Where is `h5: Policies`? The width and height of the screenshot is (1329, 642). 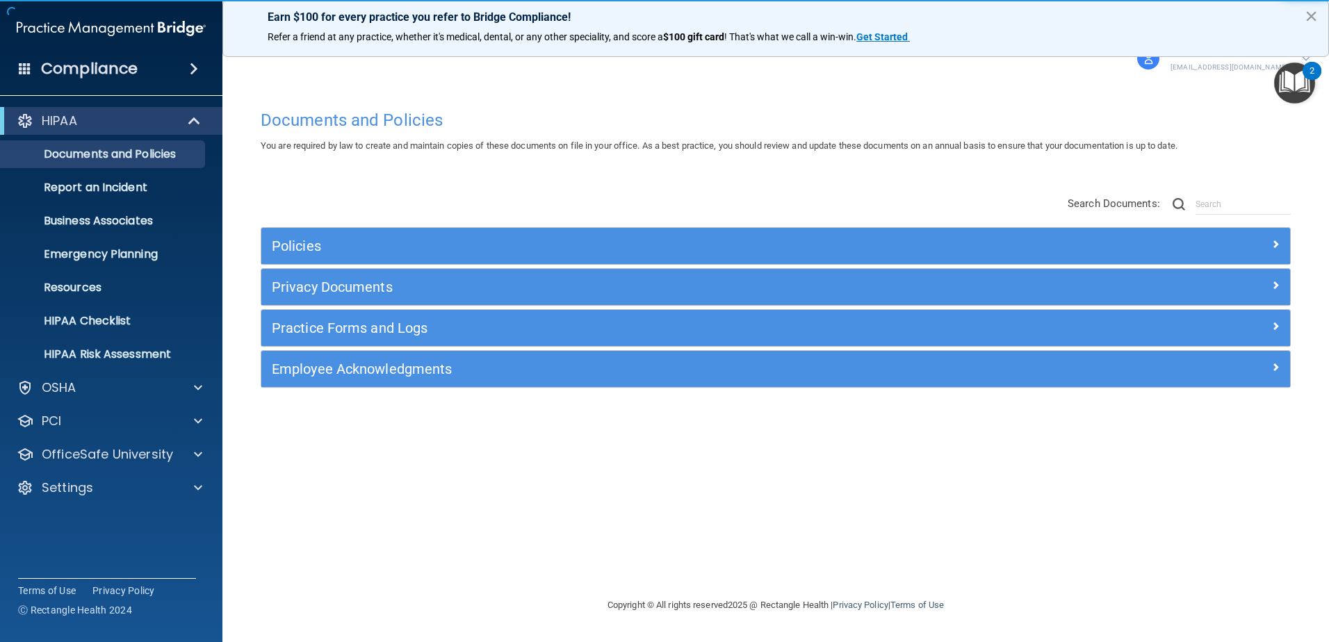 h5: Policies is located at coordinates (647, 246).